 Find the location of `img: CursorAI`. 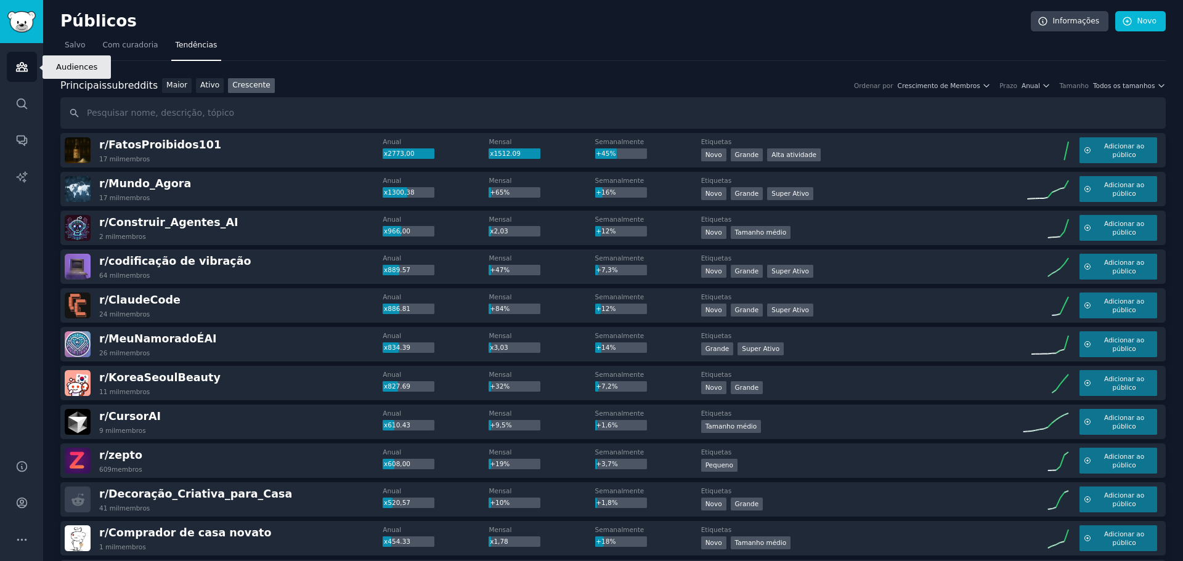

img: CursorAI is located at coordinates (78, 422).